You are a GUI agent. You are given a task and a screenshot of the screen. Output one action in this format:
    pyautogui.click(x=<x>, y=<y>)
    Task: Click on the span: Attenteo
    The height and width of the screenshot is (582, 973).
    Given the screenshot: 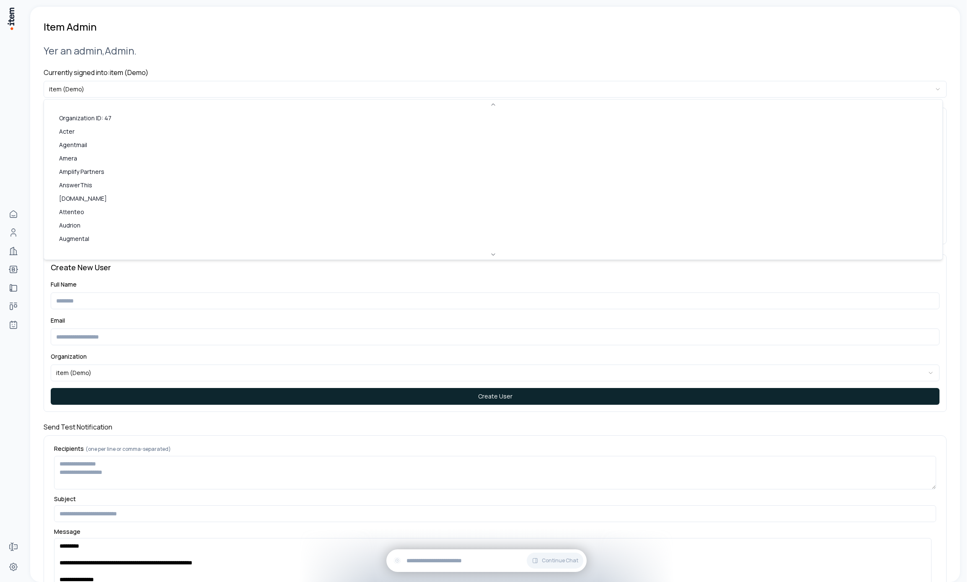 What is the action you would take?
    pyautogui.click(x=72, y=212)
    